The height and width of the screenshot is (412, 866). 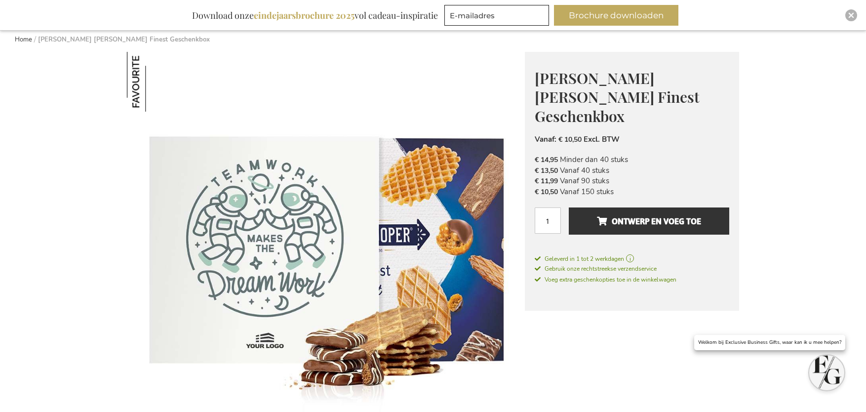 I want to click on span: Geleverd in 1 tot 2 werkdagen, so click(x=632, y=259).